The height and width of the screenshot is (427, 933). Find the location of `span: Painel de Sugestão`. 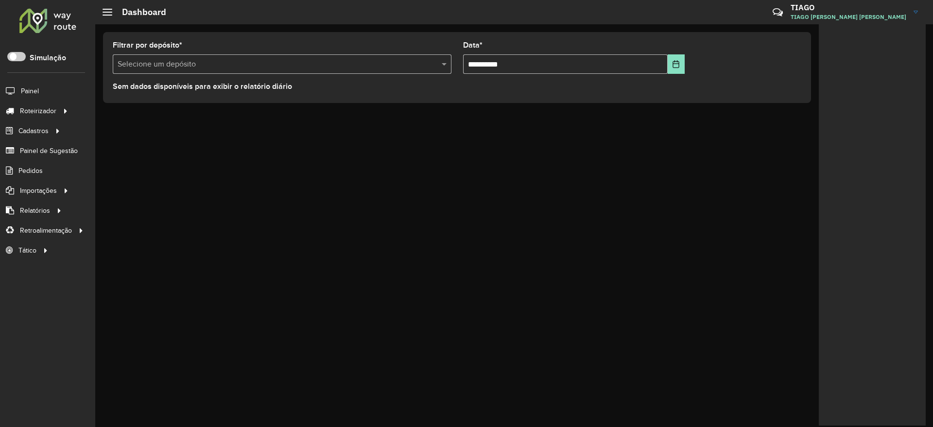

span: Painel de Sugestão is located at coordinates (49, 151).